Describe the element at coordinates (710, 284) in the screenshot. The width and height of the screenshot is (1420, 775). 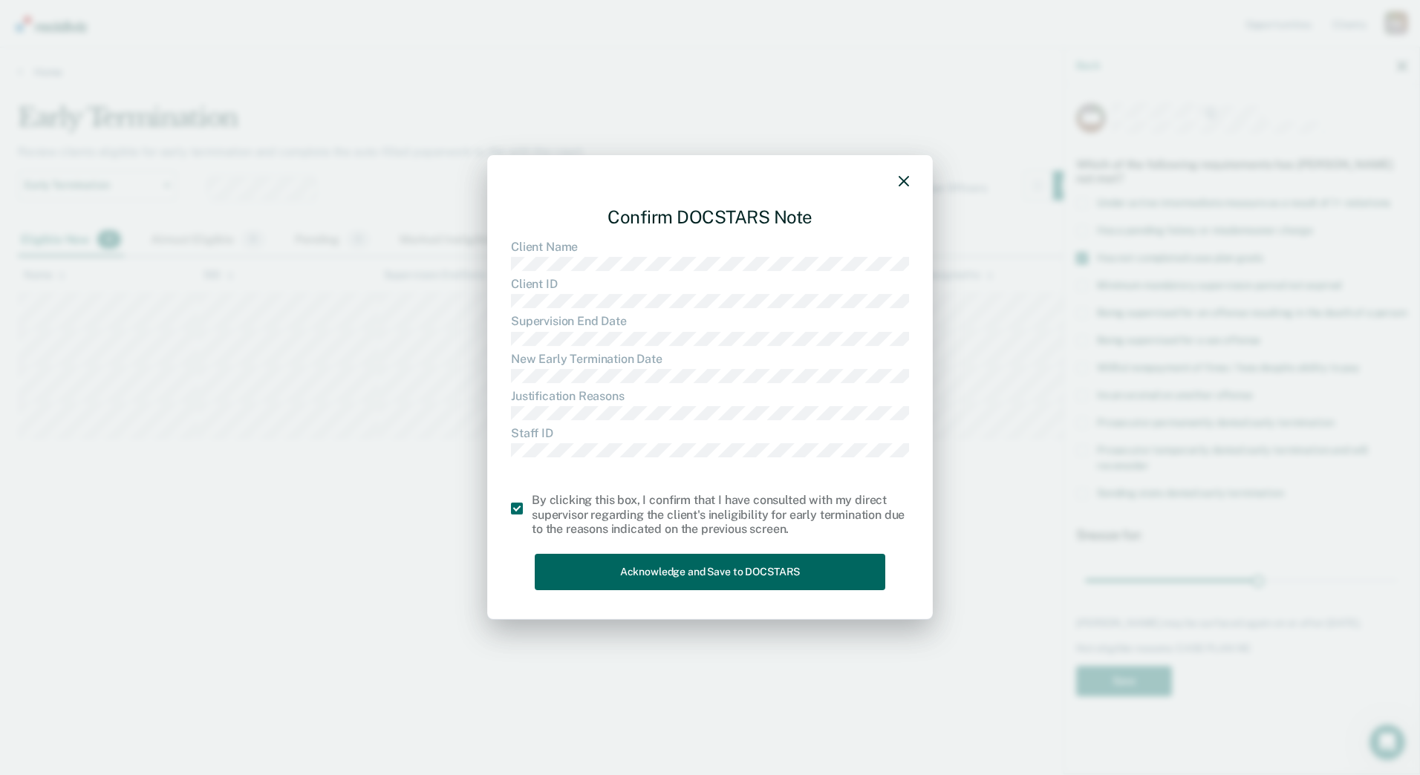
I see `dt: Client ID` at that location.